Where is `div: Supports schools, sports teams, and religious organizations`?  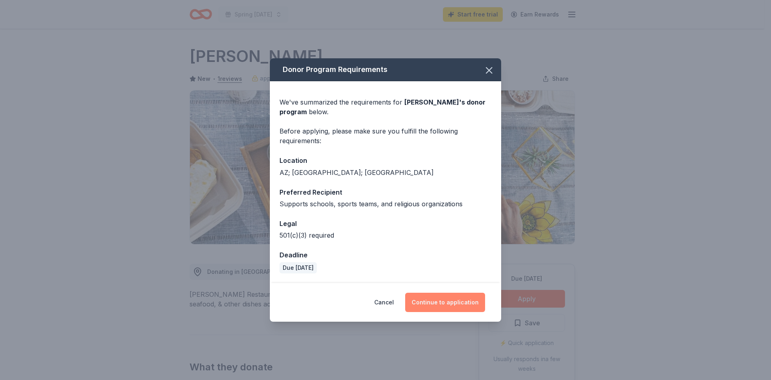 div: Supports schools, sports teams, and religious organizations is located at coordinates (386, 204).